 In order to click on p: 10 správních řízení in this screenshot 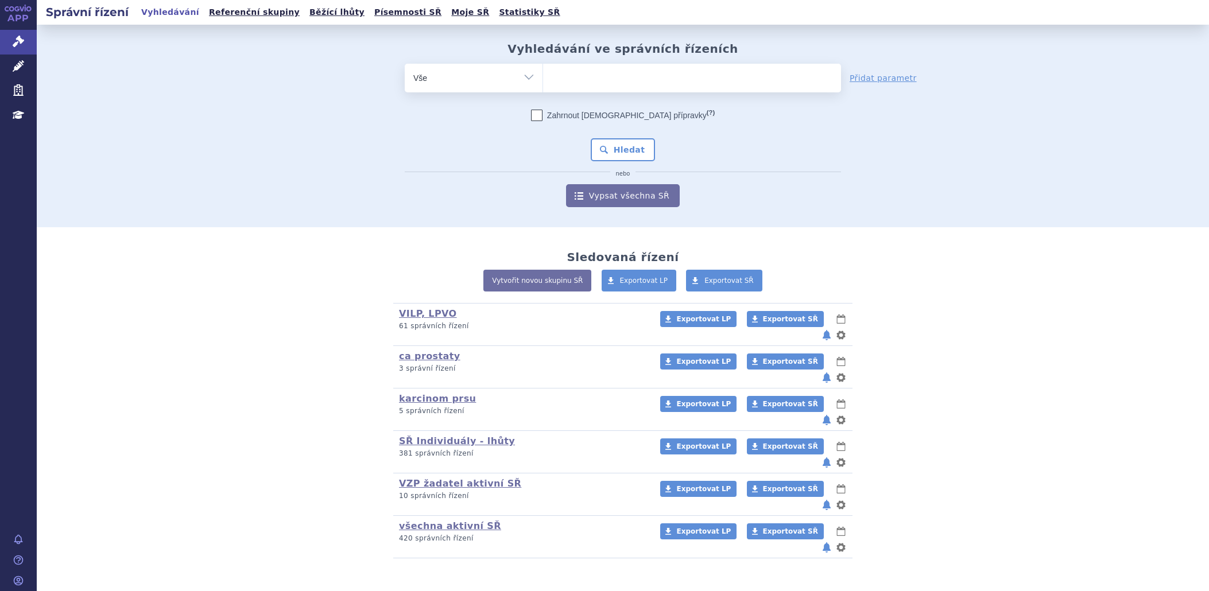, I will do `click(522, 496)`.